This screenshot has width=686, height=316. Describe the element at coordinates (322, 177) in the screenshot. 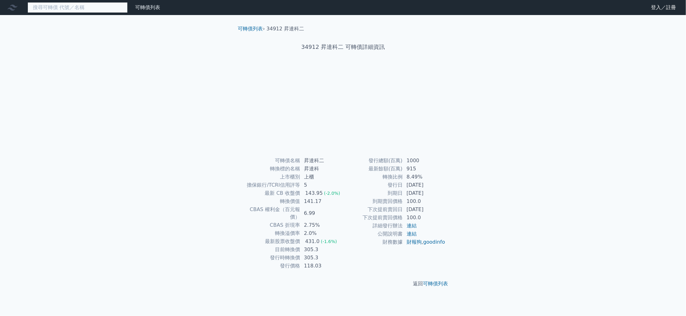

I see `td: 上櫃` at that location.